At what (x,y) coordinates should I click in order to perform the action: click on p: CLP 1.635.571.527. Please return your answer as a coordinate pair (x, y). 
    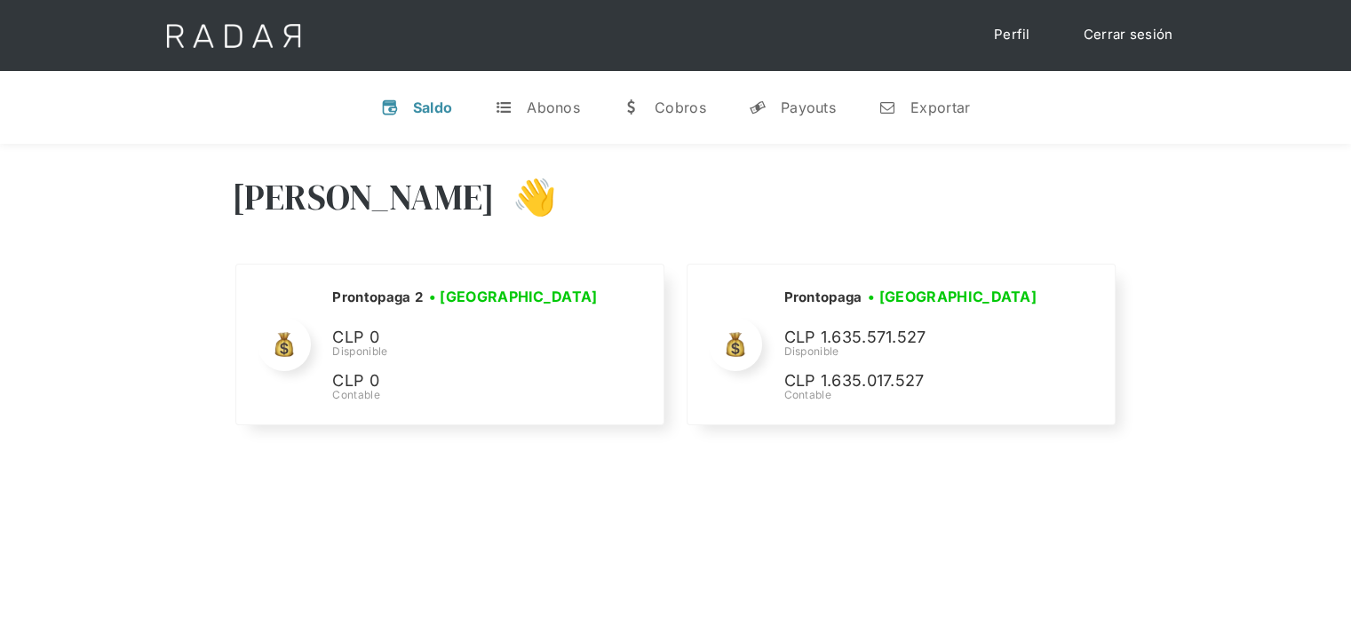
    Looking at the image, I should click on (917, 338).